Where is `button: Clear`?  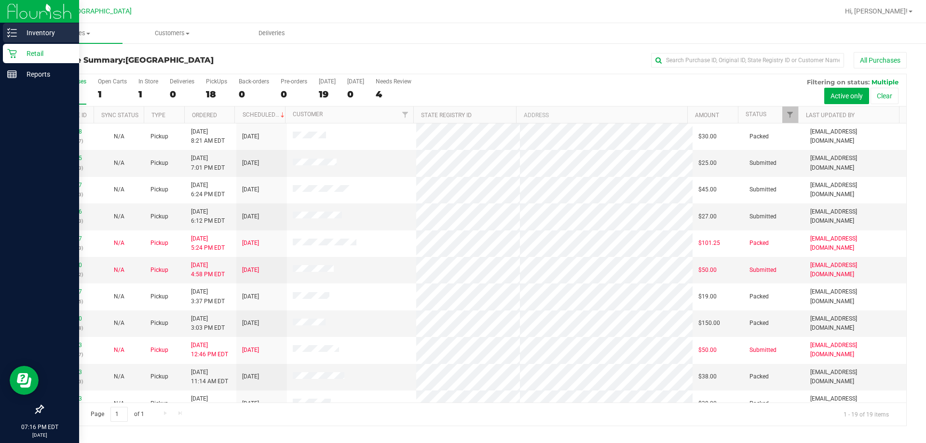 button: Clear is located at coordinates (885, 96).